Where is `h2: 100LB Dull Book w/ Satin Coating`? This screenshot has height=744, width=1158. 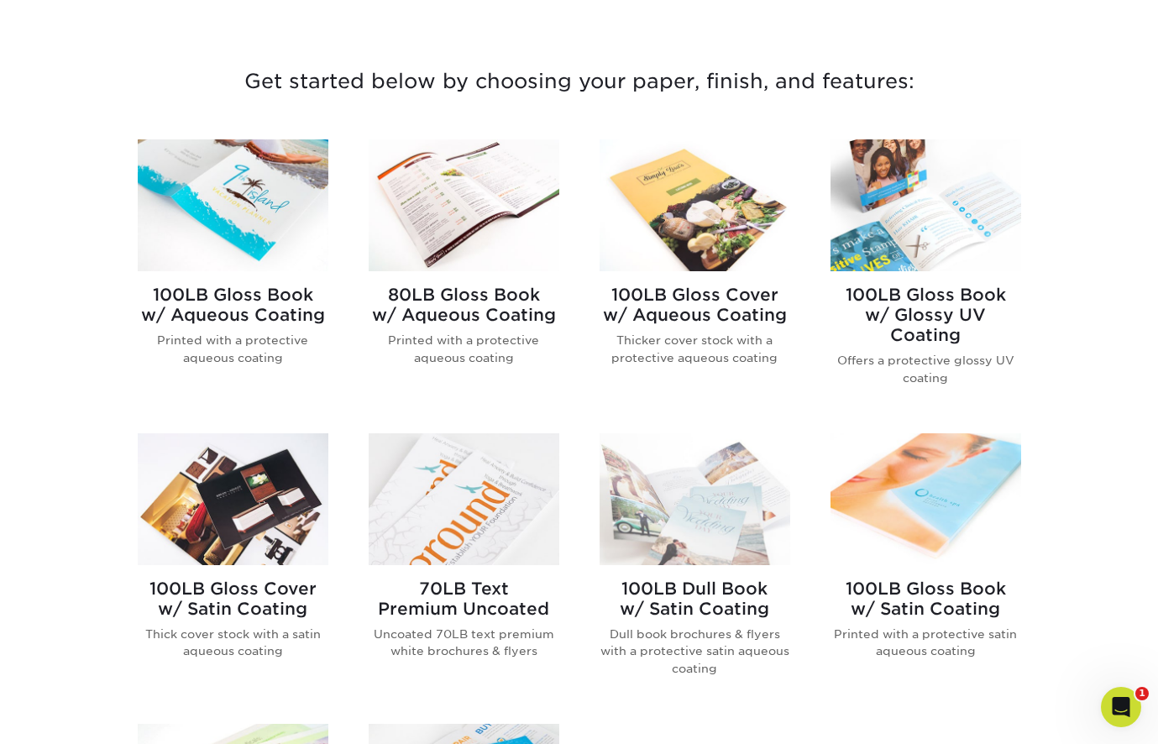
h2: 100LB Dull Book w/ Satin Coating is located at coordinates (694, 599).